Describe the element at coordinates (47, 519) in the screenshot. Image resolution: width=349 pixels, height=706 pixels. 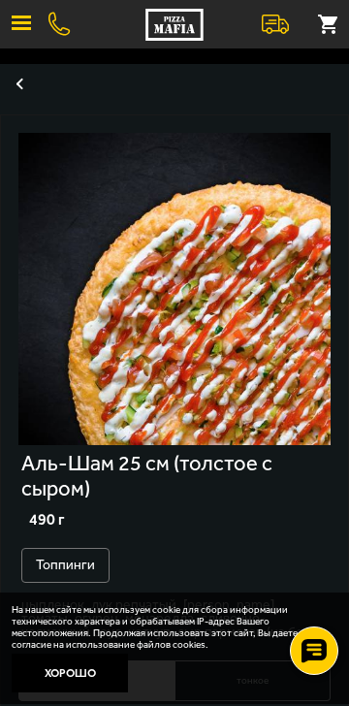
I see `span: 490 г` at that location.